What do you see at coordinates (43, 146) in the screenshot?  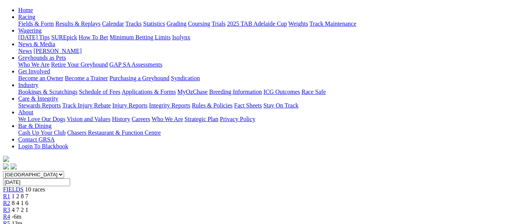 I see `a: Login To Blackbook` at bounding box center [43, 146].